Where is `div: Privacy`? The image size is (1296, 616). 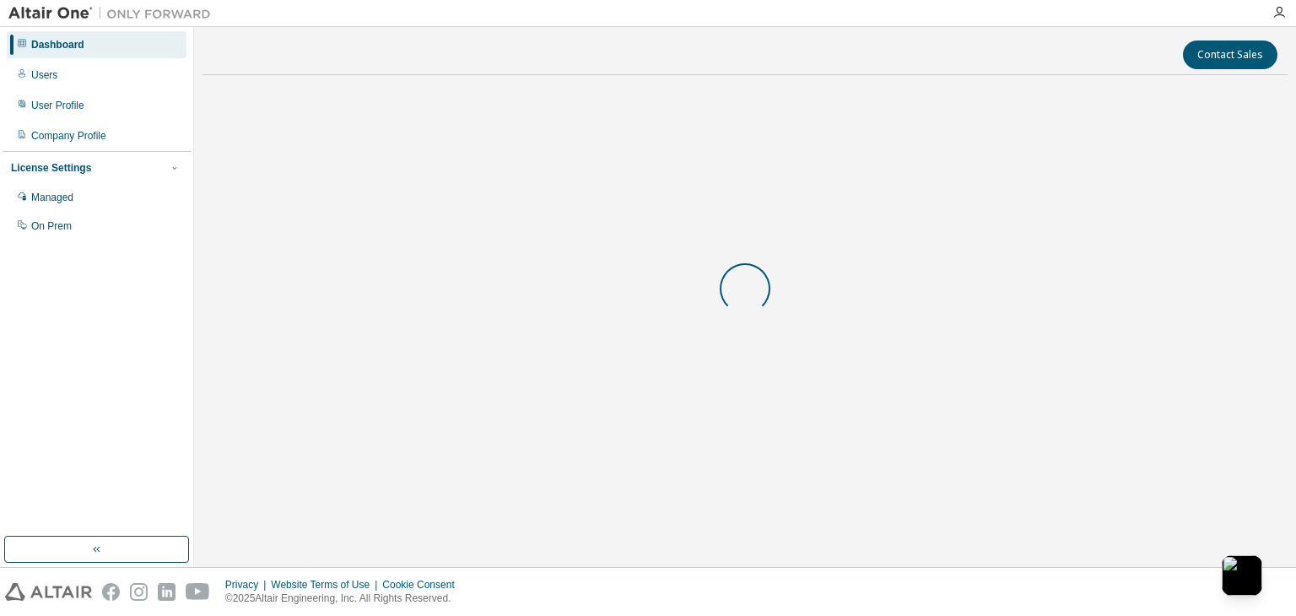 div: Privacy is located at coordinates (248, 585).